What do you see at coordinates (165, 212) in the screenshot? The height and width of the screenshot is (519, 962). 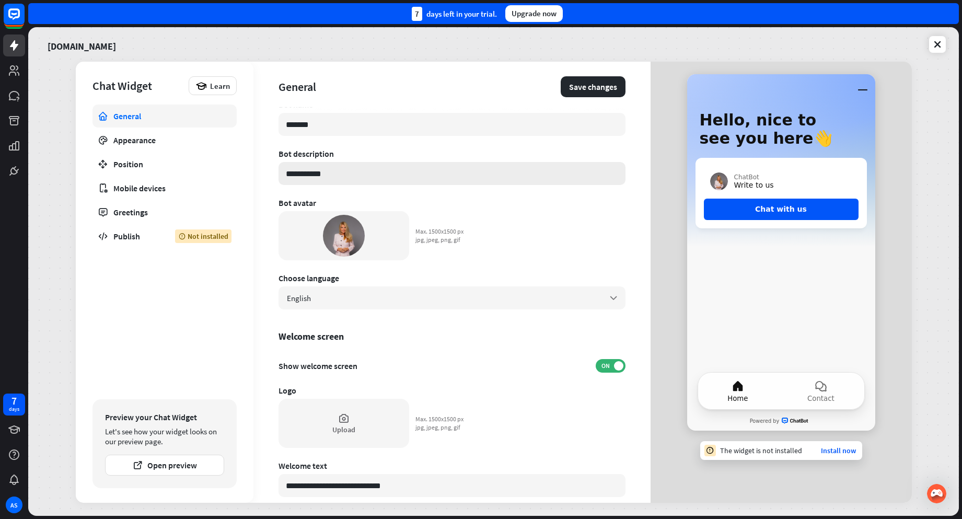 I see `div: Greetings` at bounding box center [165, 212].